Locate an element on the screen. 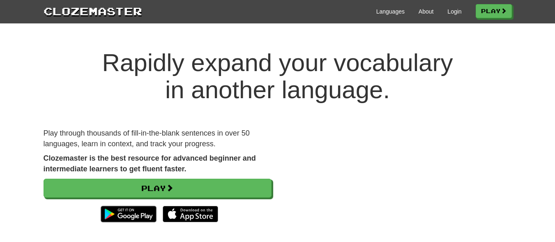  img: Get it on Google Play is located at coordinates (128, 214).